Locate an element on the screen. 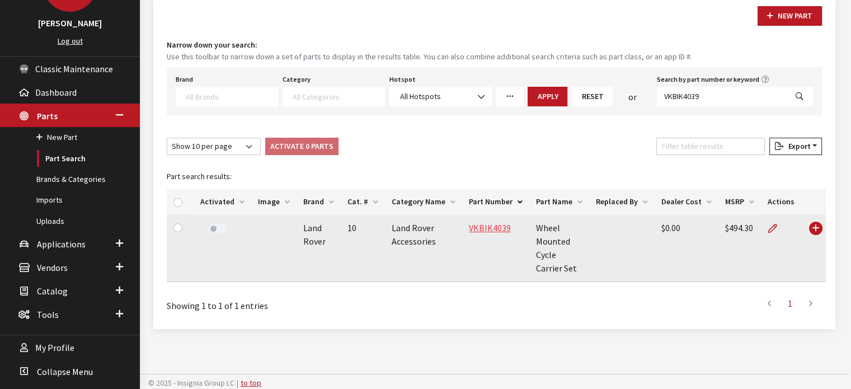 This screenshot has width=851, height=389. span: Export is located at coordinates (797, 146).